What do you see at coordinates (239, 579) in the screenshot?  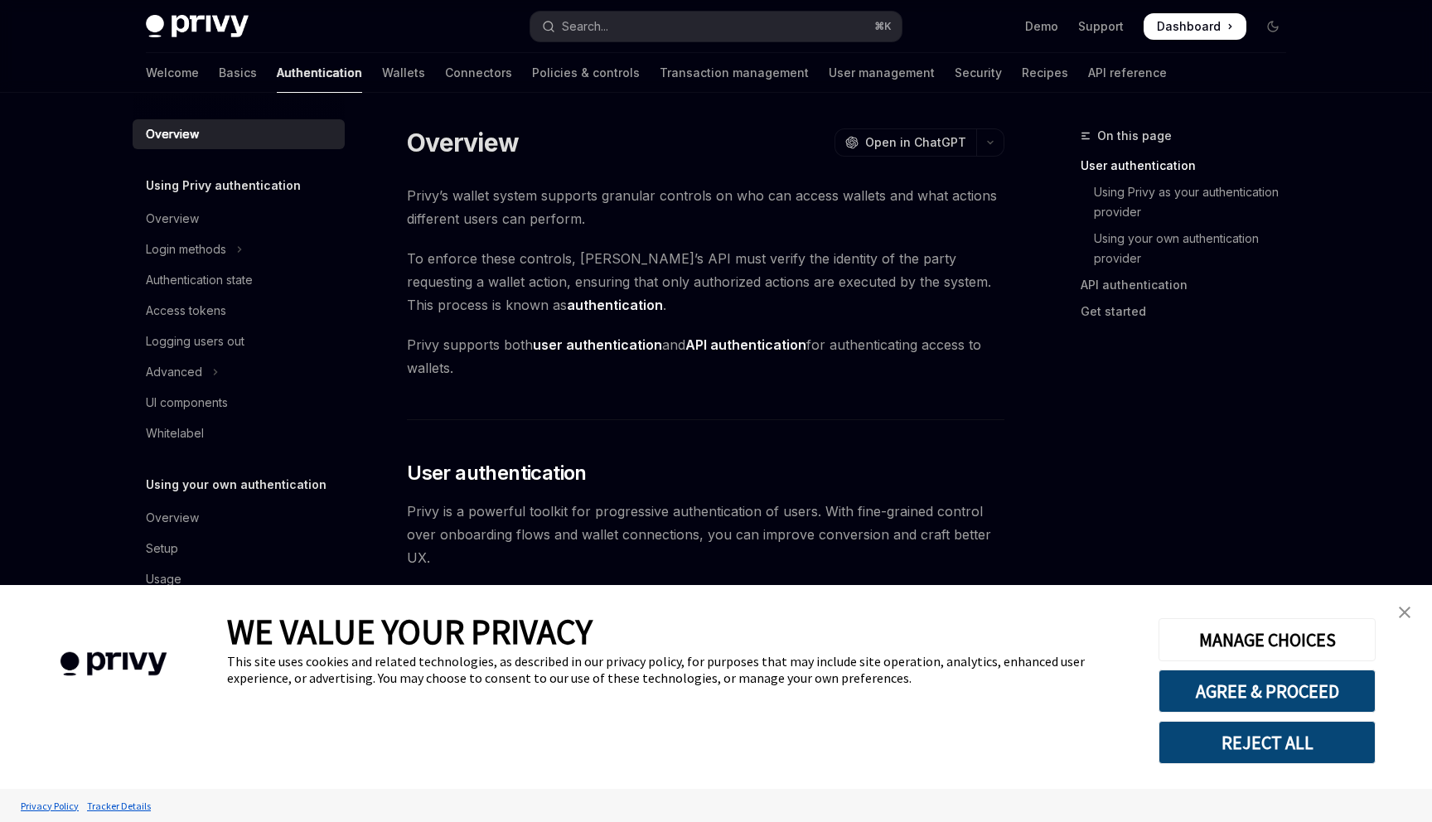 I see `a: Usage` at bounding box center [239, 579].